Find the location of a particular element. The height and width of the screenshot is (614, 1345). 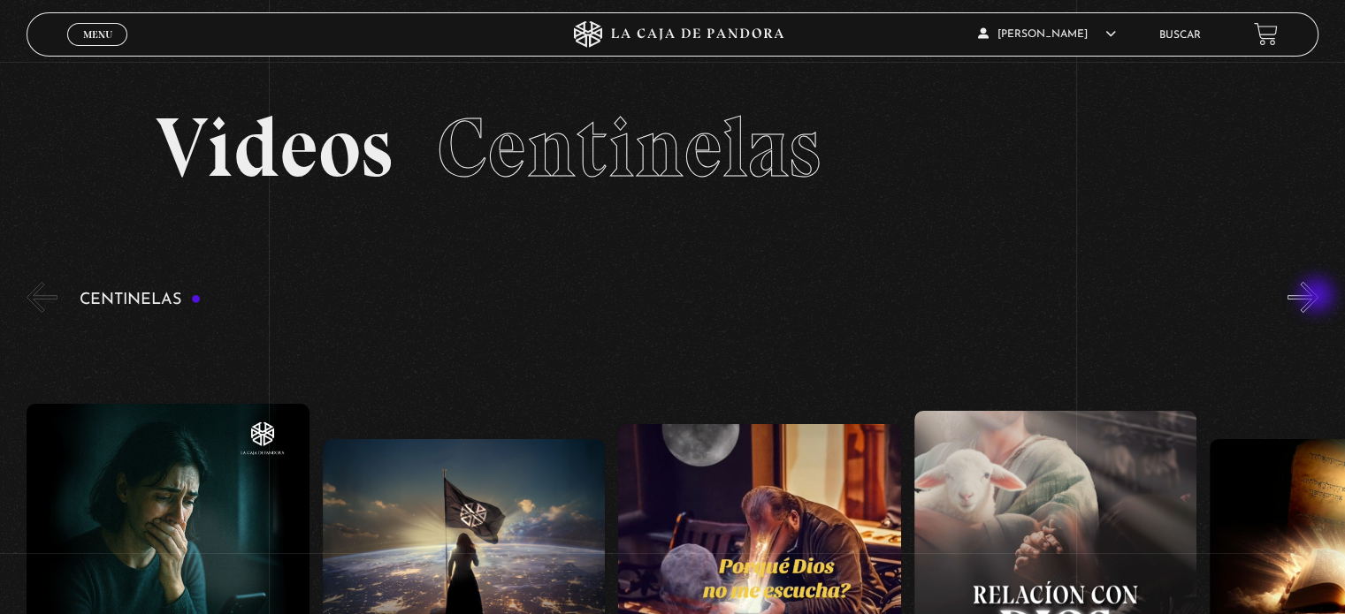

span: Centinelas is located at coordinates (628, 148).